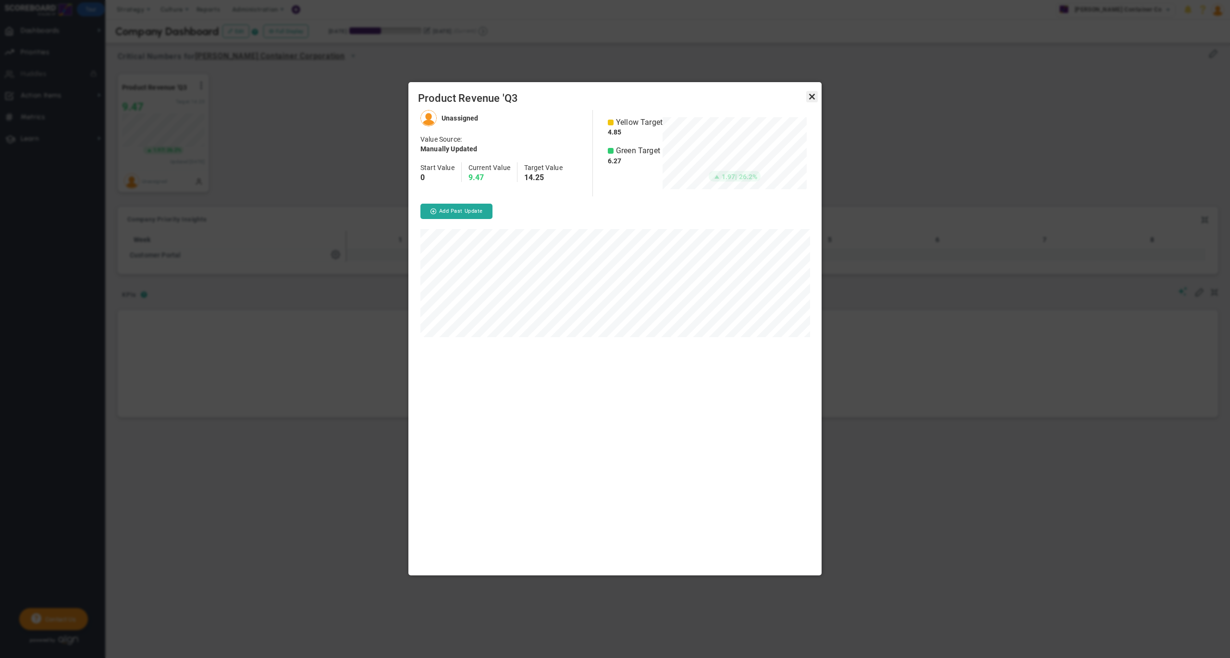 This screenshot has width=1230, height=658. What do you see at coordinates (615, 98) in the screenshot?
I see `span: Product Revenue 'Q3` at bounding box center [615, 98].